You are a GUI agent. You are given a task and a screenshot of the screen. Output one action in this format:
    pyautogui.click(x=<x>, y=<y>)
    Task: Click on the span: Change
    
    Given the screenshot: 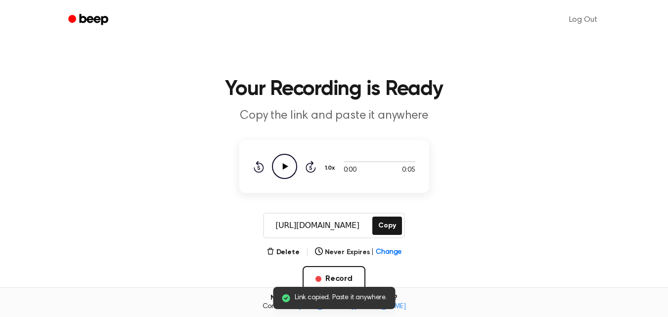 What is the action you would take?
    pyautogui.click(x=389, y=252)
    